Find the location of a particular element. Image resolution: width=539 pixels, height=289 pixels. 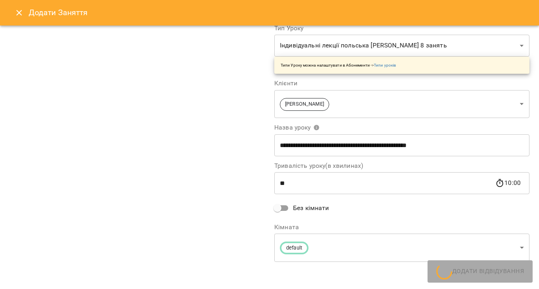

svg: Вкажіть назву уроку або виберіть клієнтів is located at coordinates (317, 127).